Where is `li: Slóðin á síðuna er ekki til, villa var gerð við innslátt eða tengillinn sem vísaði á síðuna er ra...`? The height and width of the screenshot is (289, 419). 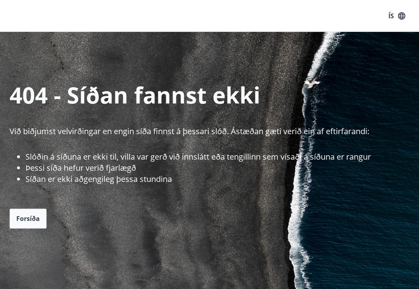 li: Slóðin á síðuna er ekki til, villa var gerð við innslátt eða tengillinn sem vísaði á síðuna er ra... is located at coordinates (222, 157).